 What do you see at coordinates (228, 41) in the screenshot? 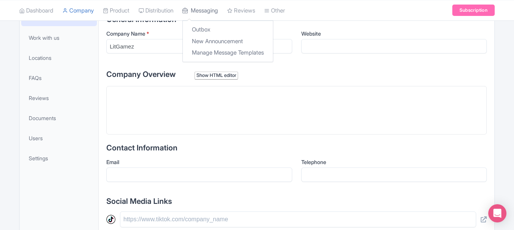
I see `a: New Announcement` at bounding box center [228, 41].